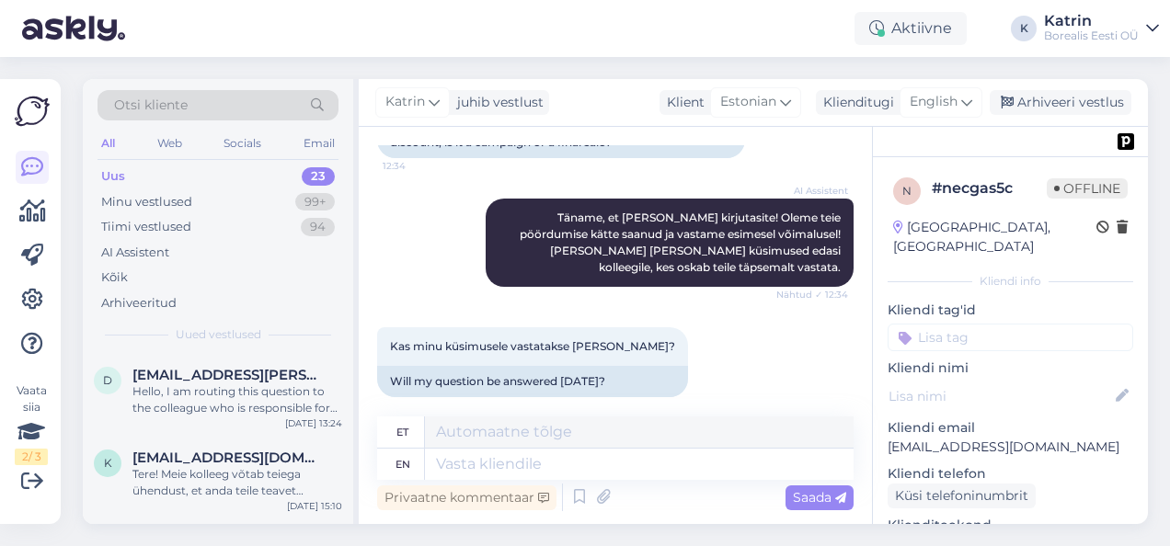 The height and width of the screenshot is (546, 1170). I want to click on p: Kliendi tag'id, so click(1010, 310).